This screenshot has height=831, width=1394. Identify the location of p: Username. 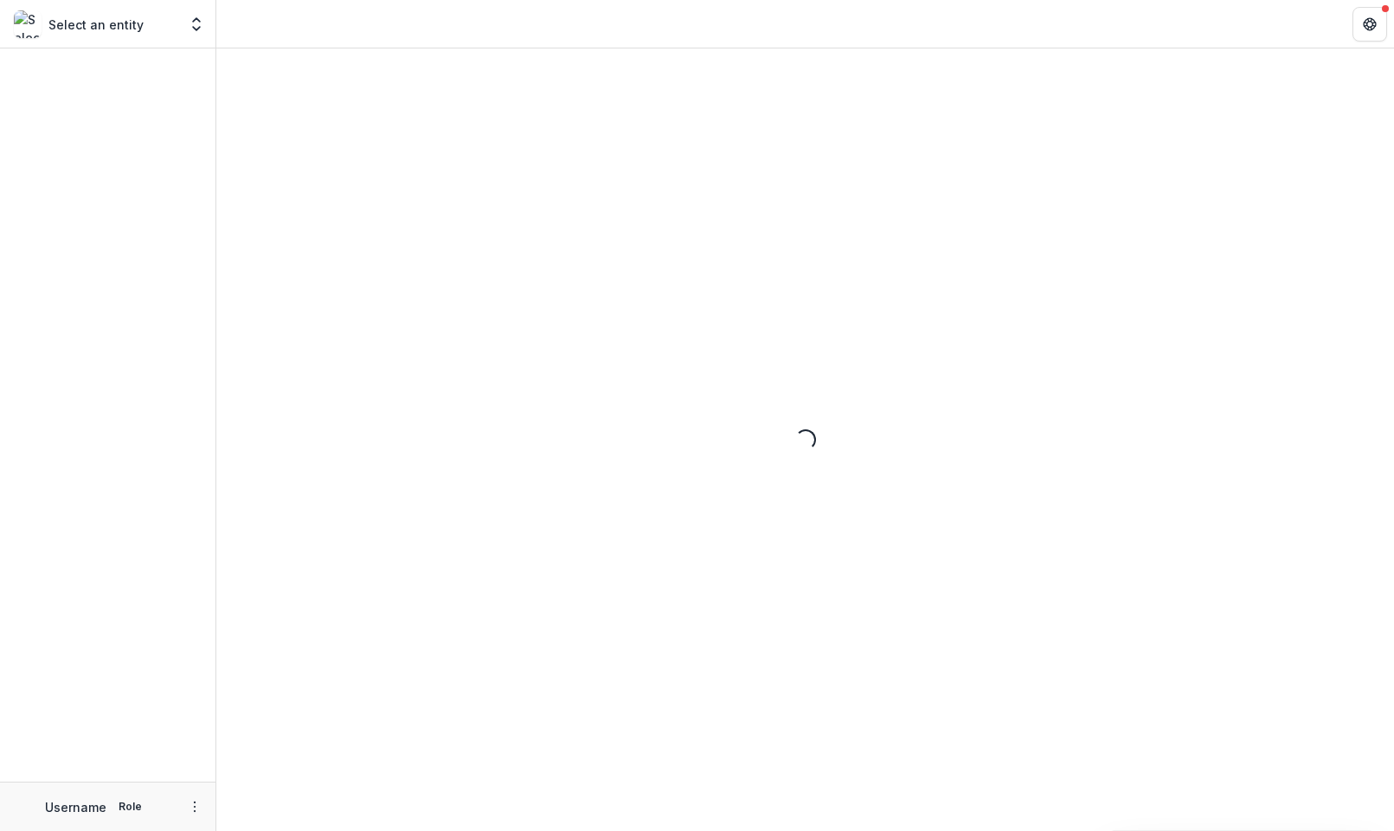
(75, 806).